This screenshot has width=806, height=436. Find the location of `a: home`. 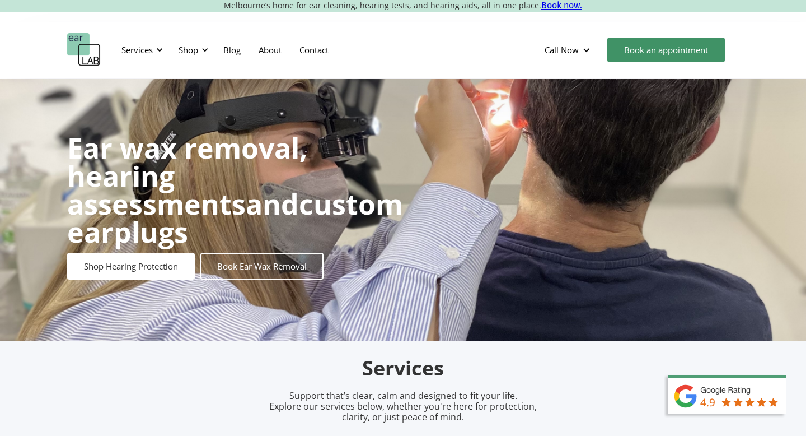

a: home is located at coordinates (84, 50).